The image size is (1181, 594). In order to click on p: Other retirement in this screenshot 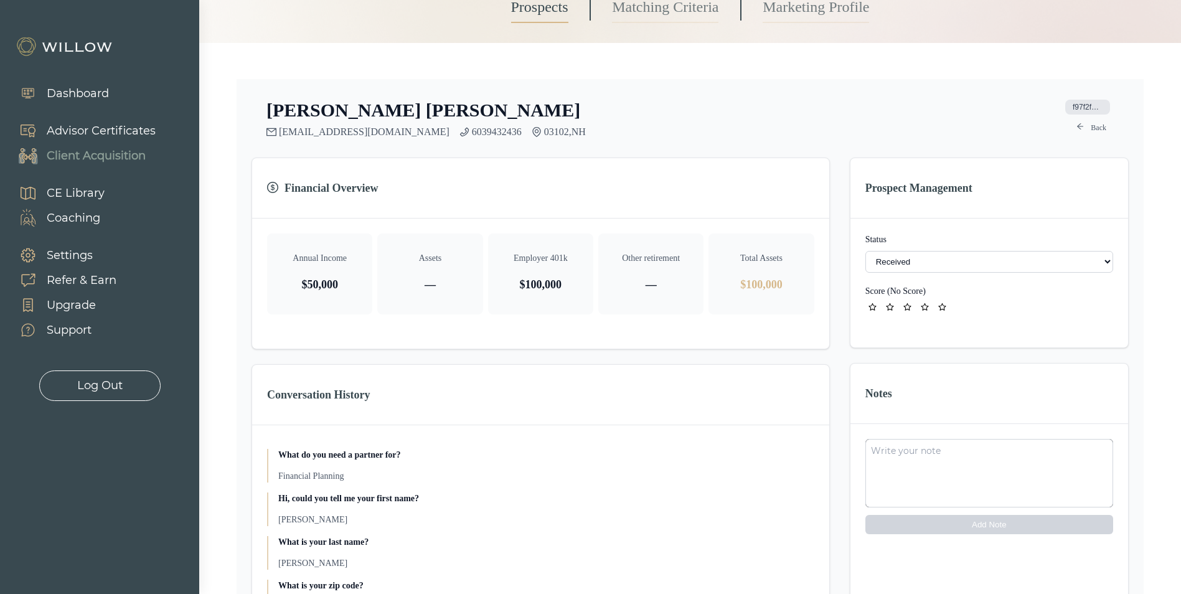, I will do `click(651, 258)`.